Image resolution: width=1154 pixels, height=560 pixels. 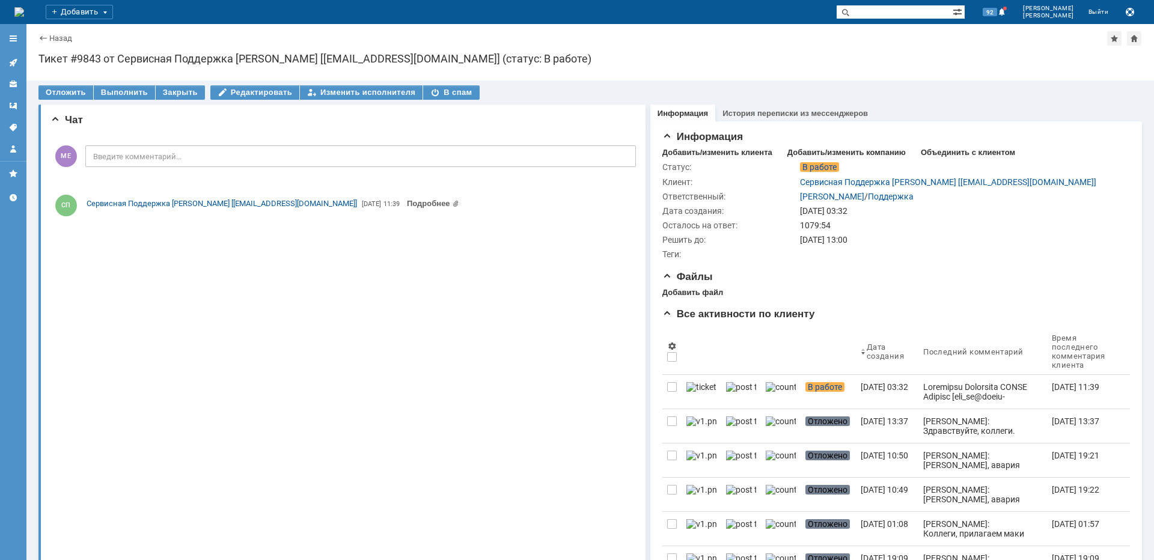 What do you see at coordinates (433, 203) in the screenshot?
I see `a: Прикреплены файлы: graycol.gif, pic04827.gif, ecblank.gif, CO_1914.png` at bounding box center [433, 203].